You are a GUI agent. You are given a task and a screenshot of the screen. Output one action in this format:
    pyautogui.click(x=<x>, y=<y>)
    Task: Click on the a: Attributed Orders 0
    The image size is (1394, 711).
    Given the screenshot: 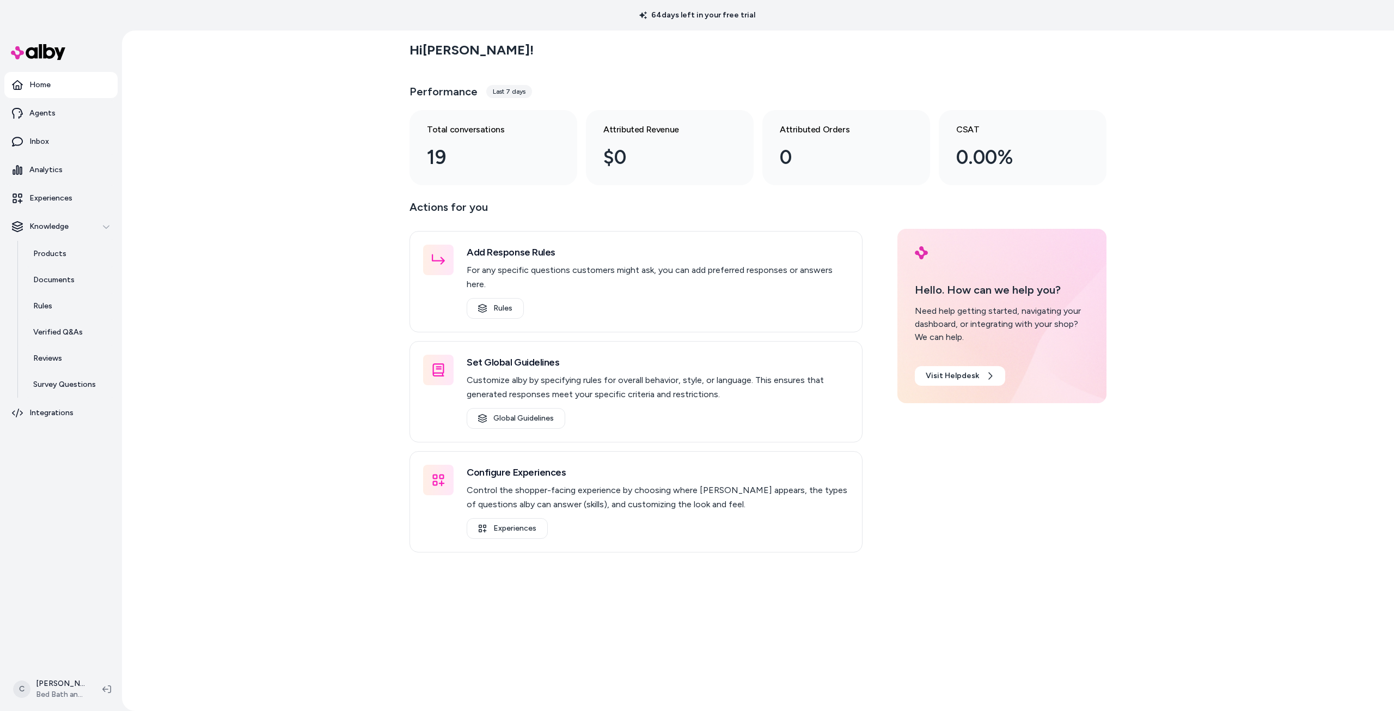 What is the action you would take?
    pyautogui.click(x=846, y=148)
    